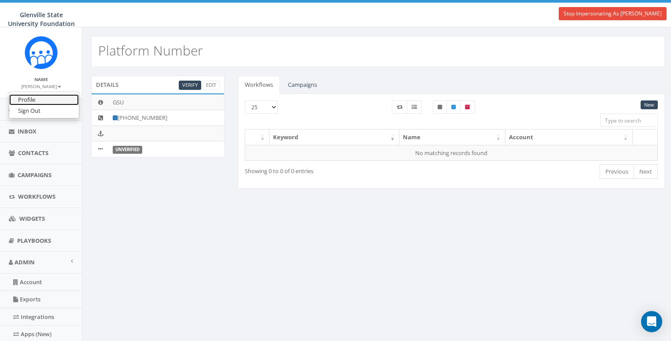  What do you see at coordinates (41, 19) in the screenshot?
I see `span: Glenville State University Foundation` at bounding box center [41, 19].